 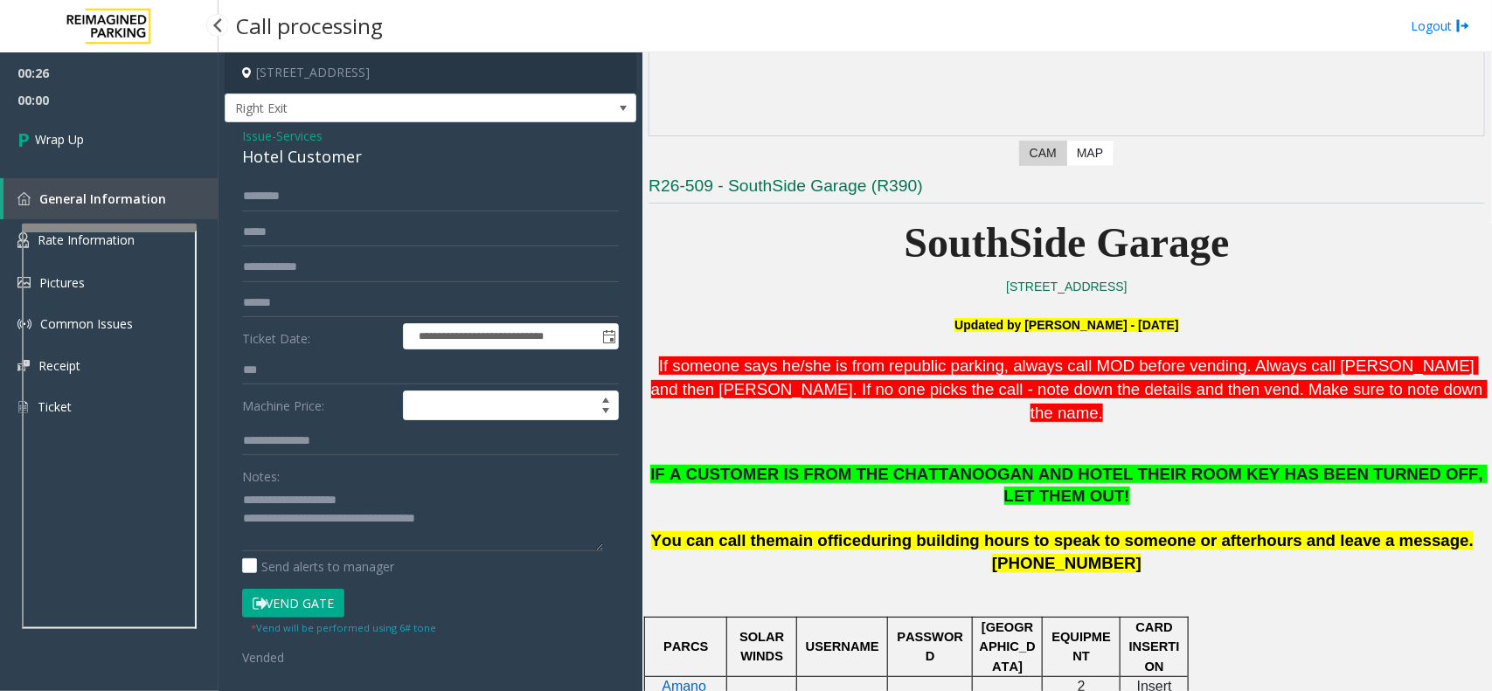 What do you see at coordinates (1440, 25) in the screenshot?
I see `a: Logout` at bounding box center [1440, 25].